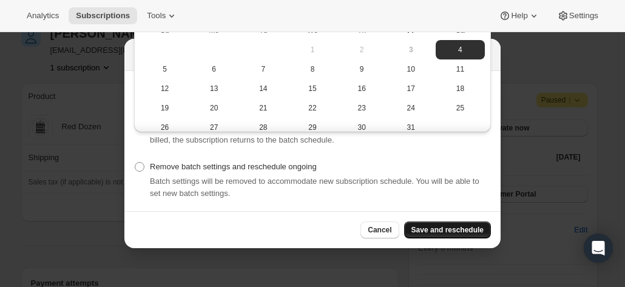  What do you see at coordinates (312, 50) in the screenshot?
I see `button: Wednesday October 1 2025` at bounding box center [312, 50].